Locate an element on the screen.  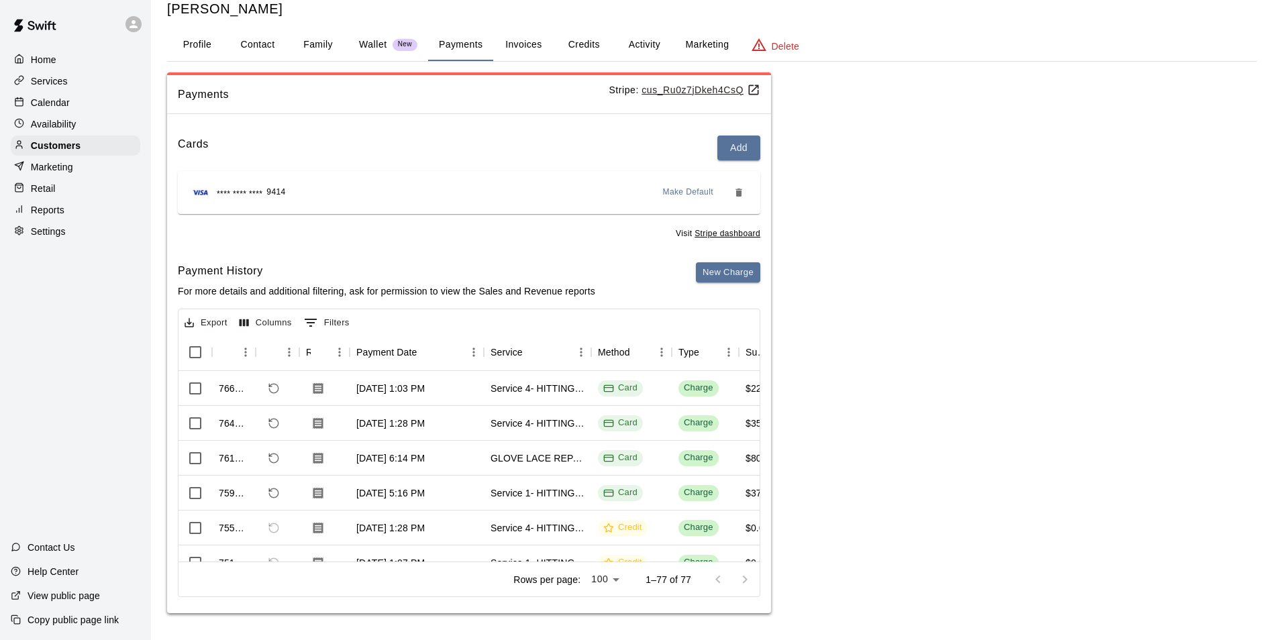
span: New is located at coordinates (405, 44).